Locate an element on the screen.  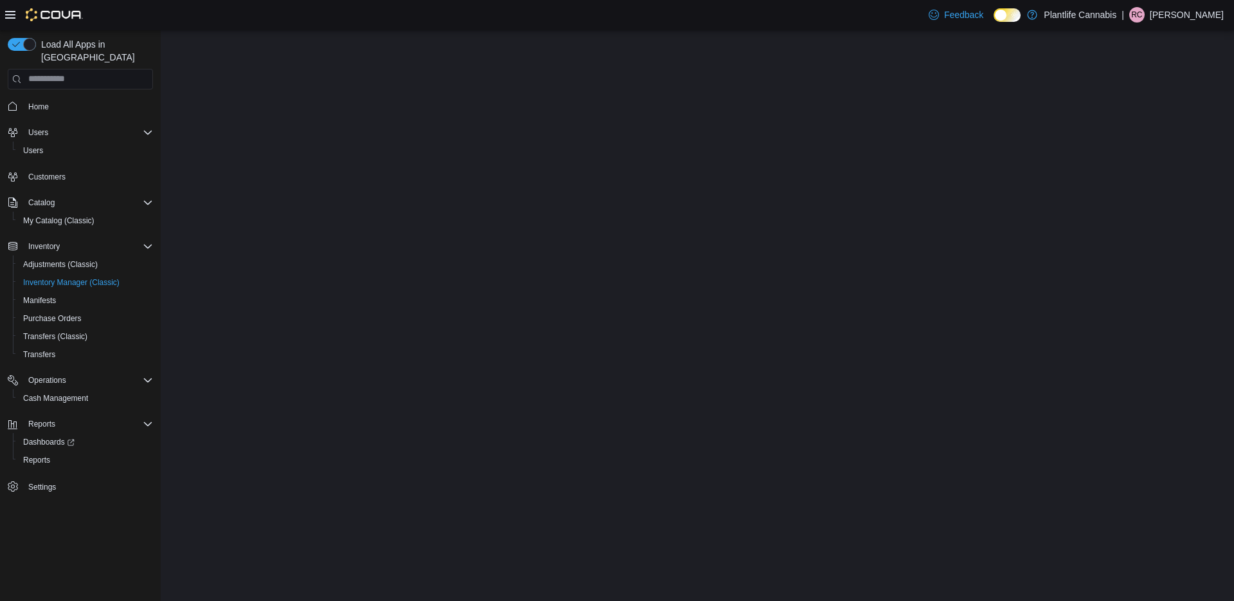
span: RC is located at coordinates (1137, 15).